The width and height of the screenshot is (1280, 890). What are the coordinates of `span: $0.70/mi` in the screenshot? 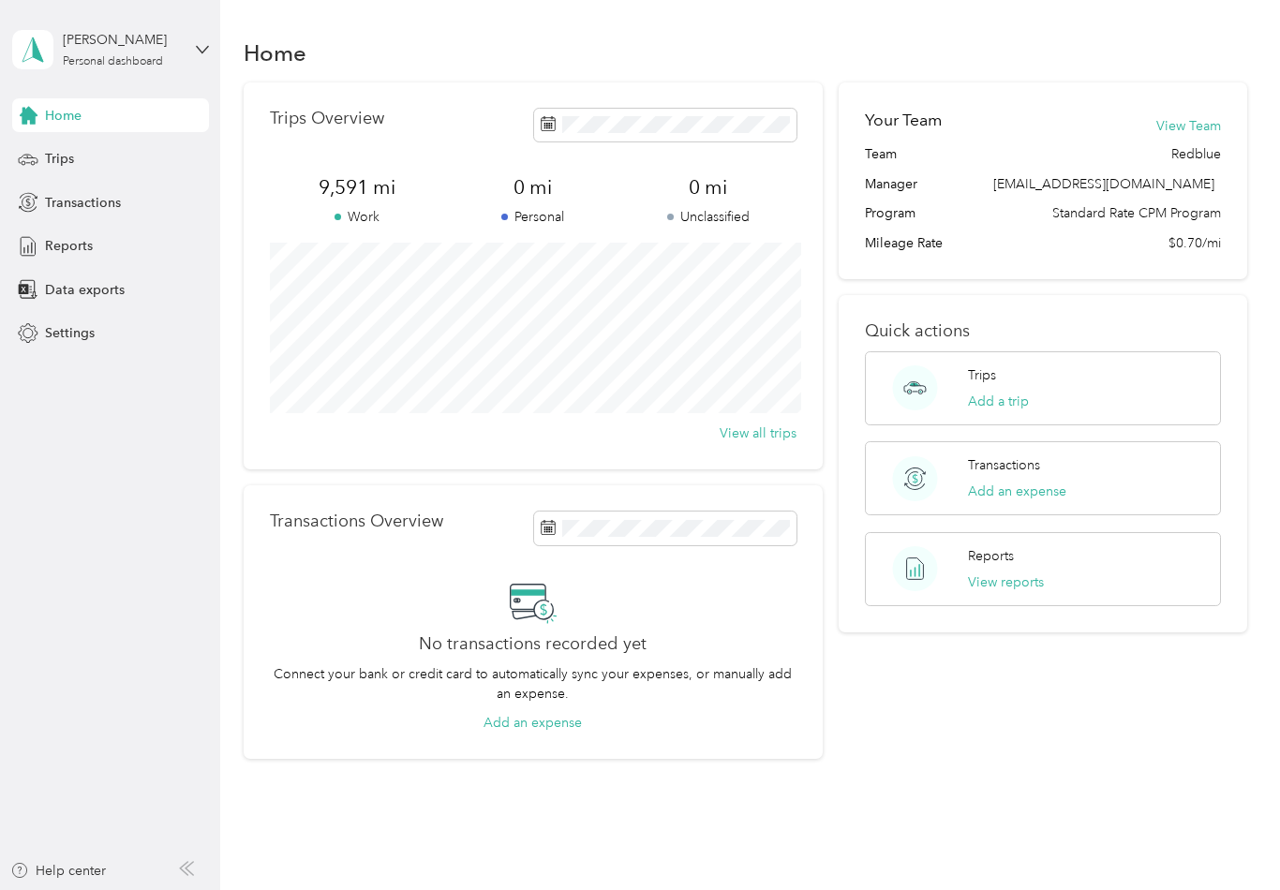 It's located at (1195, 243).